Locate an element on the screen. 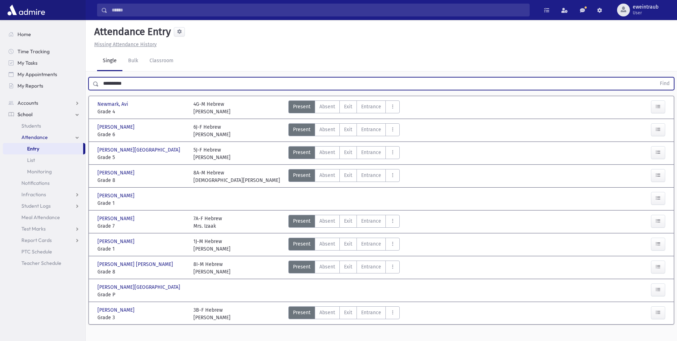 Image resolution: width=677 pixels, height=341 pixels. span: Grade P is located at coordinates (142, 294).